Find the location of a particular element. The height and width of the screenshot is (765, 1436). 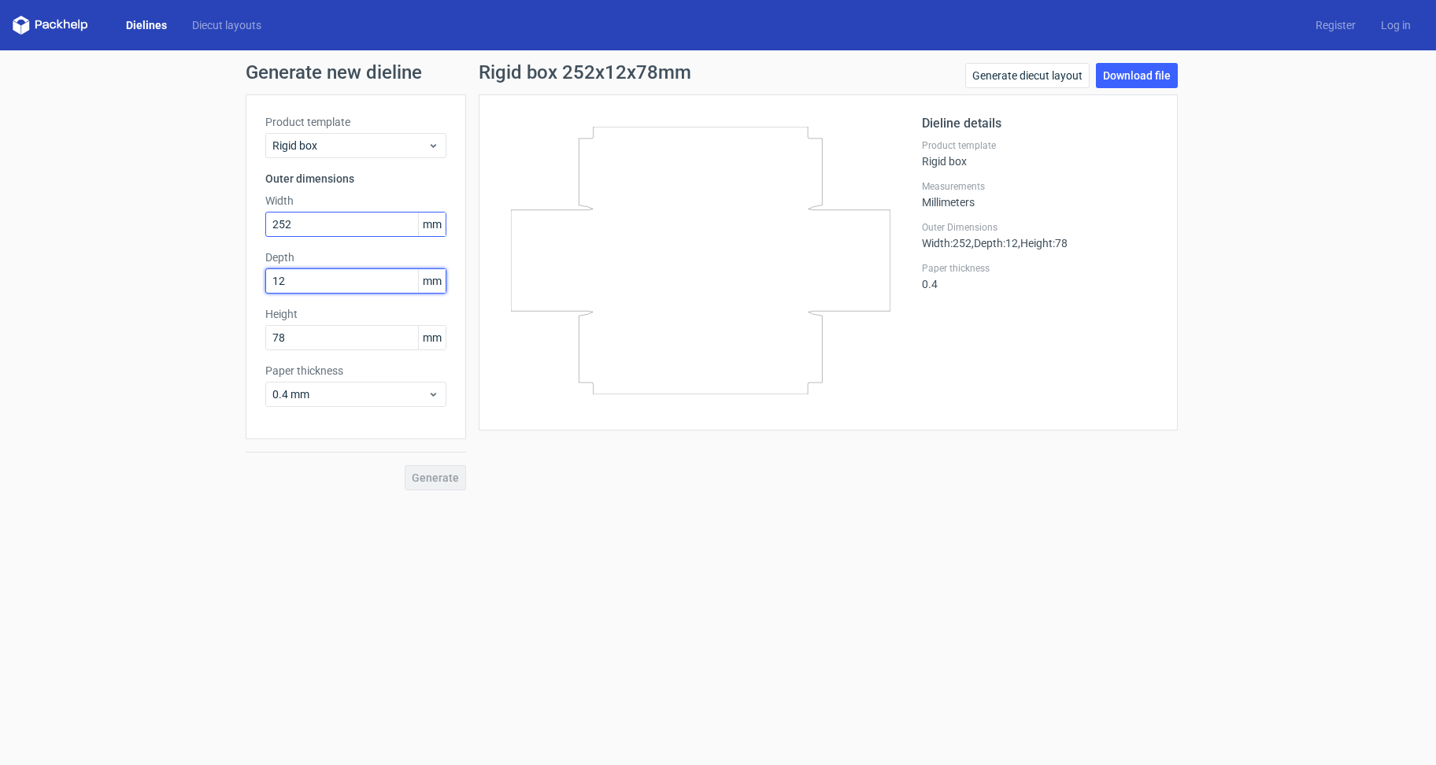

a: Register is located at coordinates (1335, 25).